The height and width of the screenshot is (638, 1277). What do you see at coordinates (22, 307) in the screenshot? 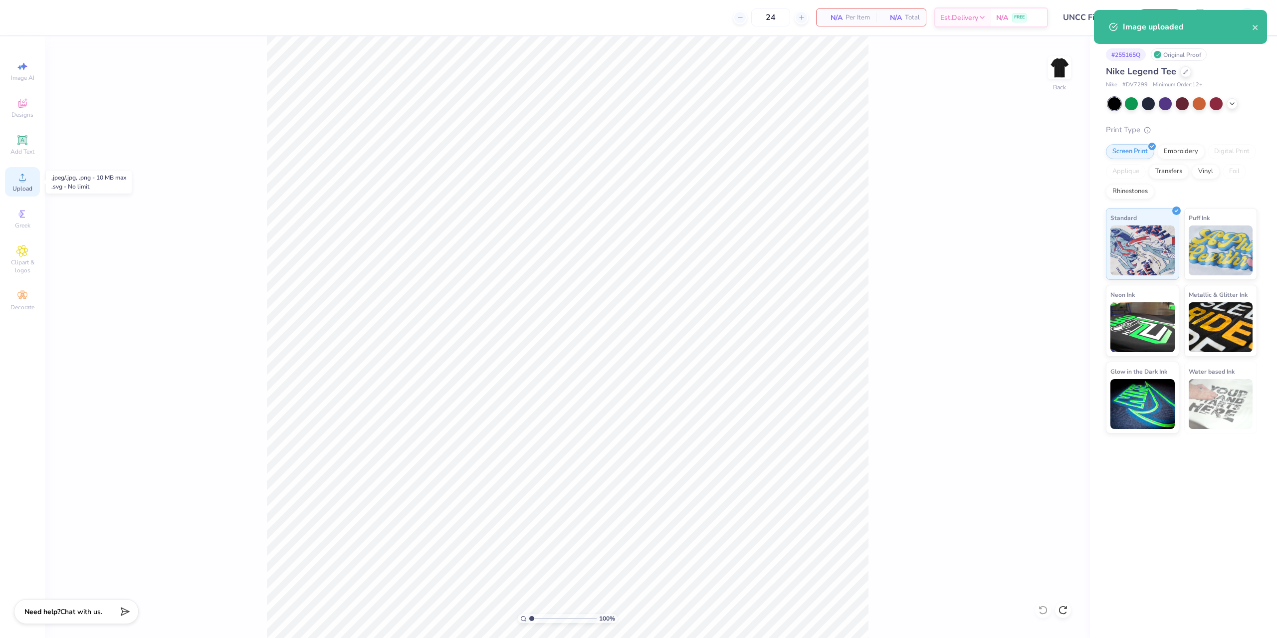
I see `span: Decorate` at bounding box center [22, 307].